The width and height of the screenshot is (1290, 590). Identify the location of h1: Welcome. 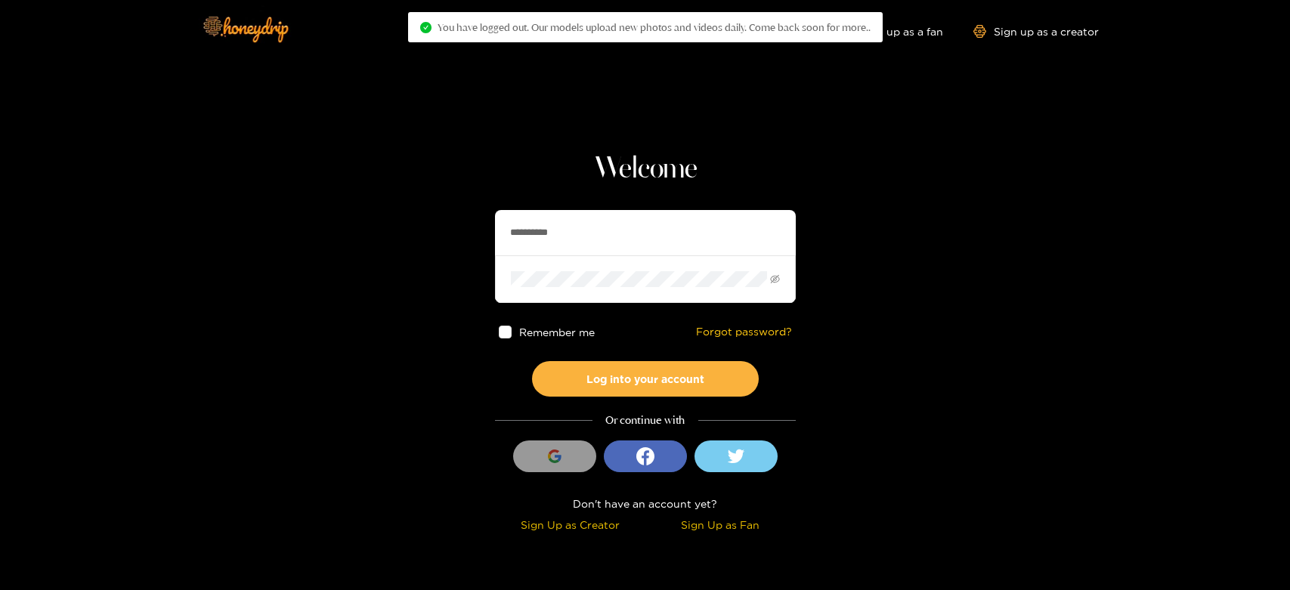
(645, 169).